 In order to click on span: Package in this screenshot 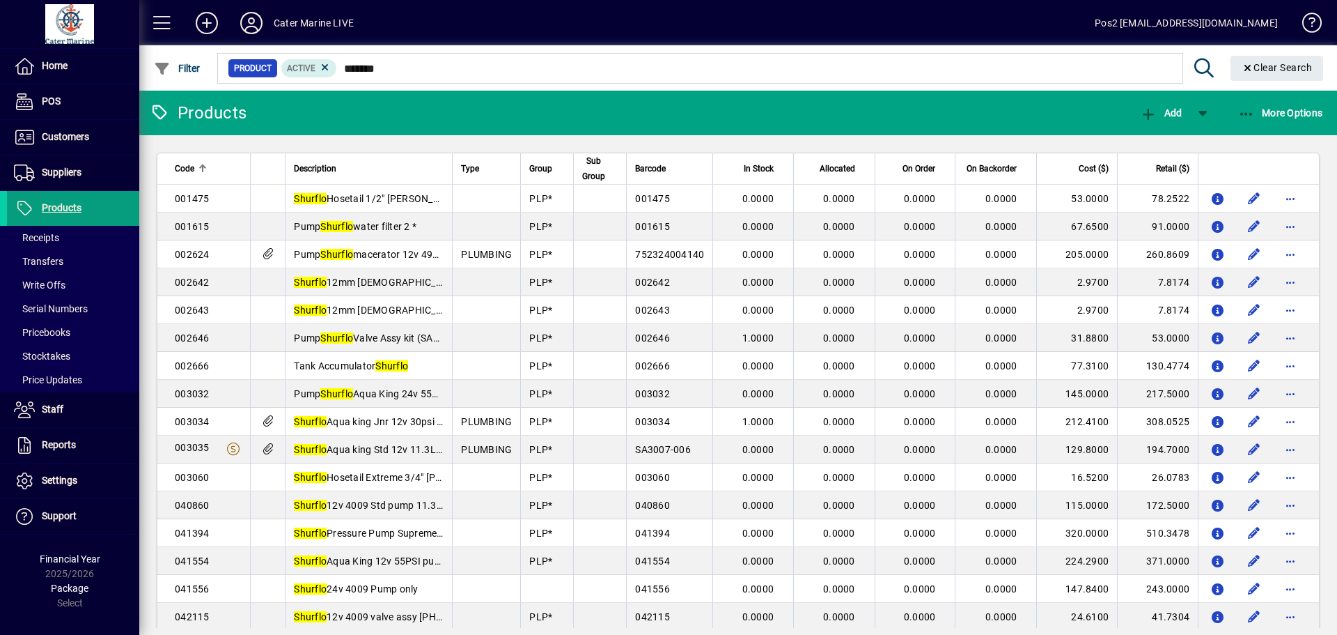, I will do `click(70, 588)`.